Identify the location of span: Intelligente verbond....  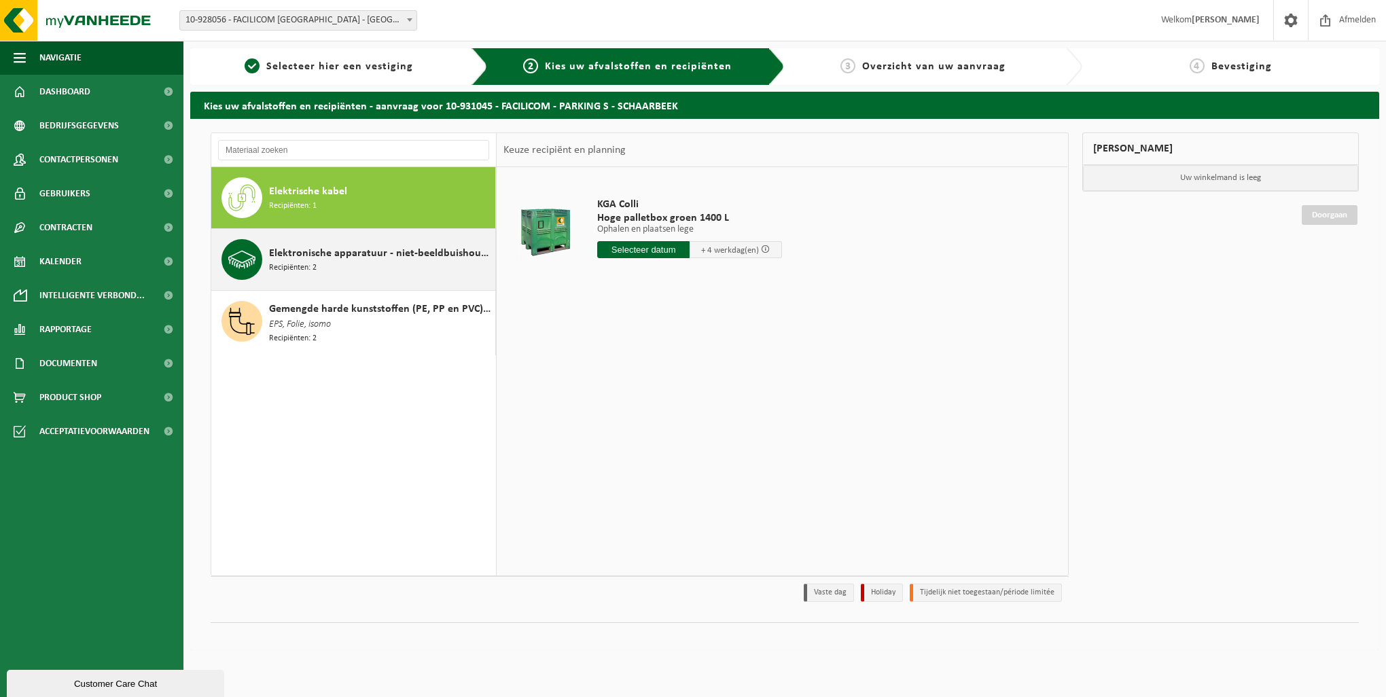
(92, 295).